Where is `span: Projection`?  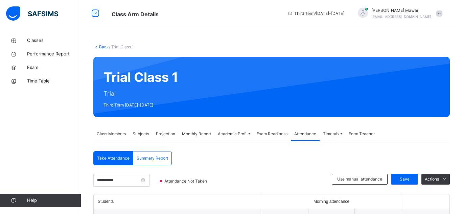
span: Projection is located at coordinates (166, 134).